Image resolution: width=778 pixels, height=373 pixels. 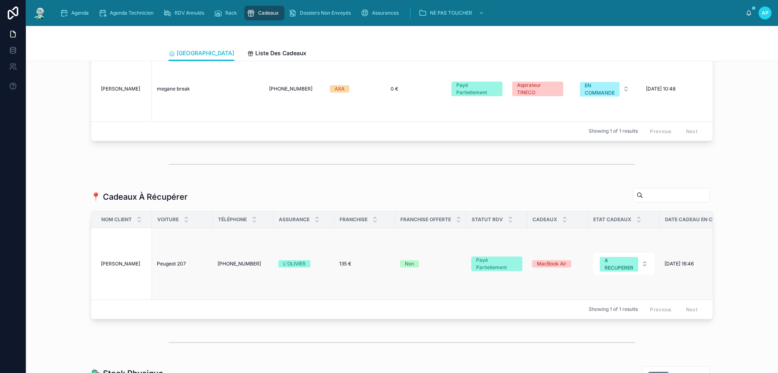 What do you see at coordinates (174, 89) in the screenshot?
I see `span: megane break` at bounding box center [174, 89].